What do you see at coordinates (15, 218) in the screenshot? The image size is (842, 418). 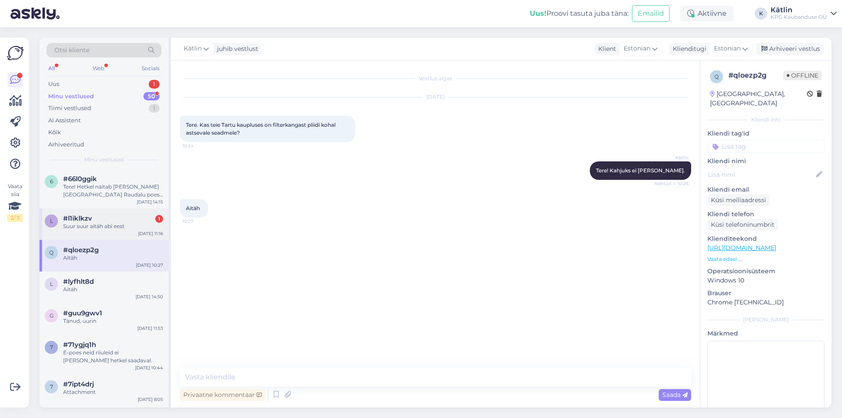 I see `div: 2 / 3` at bounding box center [15, 218].